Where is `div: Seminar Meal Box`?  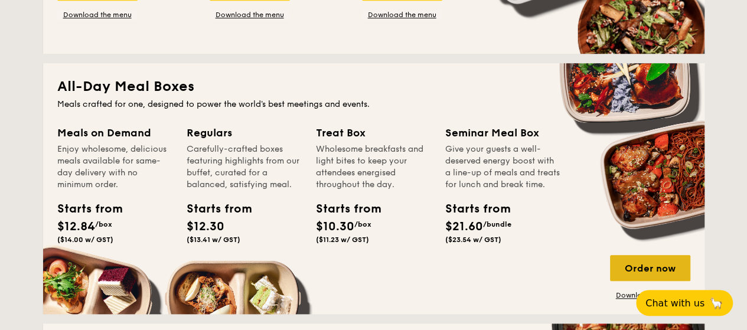
div: Seminar Meal Box is located at coordinates (503, 133).